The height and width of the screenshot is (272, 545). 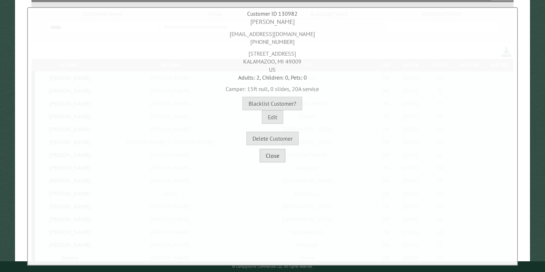 What do you see at coordinates (272, 156) in the screenshot?
I see `button: Close` at bounding box center [272, 156].